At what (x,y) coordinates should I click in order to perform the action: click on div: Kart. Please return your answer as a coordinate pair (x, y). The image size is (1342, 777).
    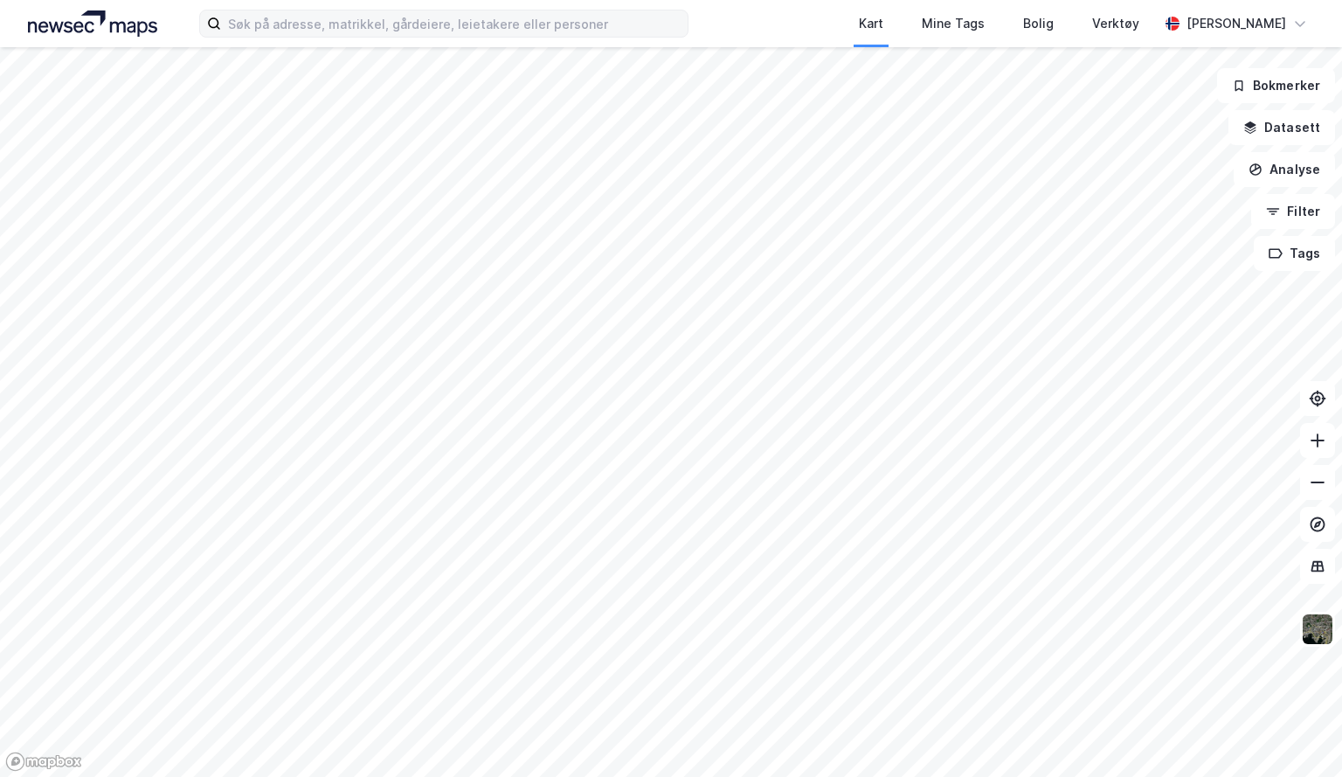
    Looking at the image, I should click on (871, 24).